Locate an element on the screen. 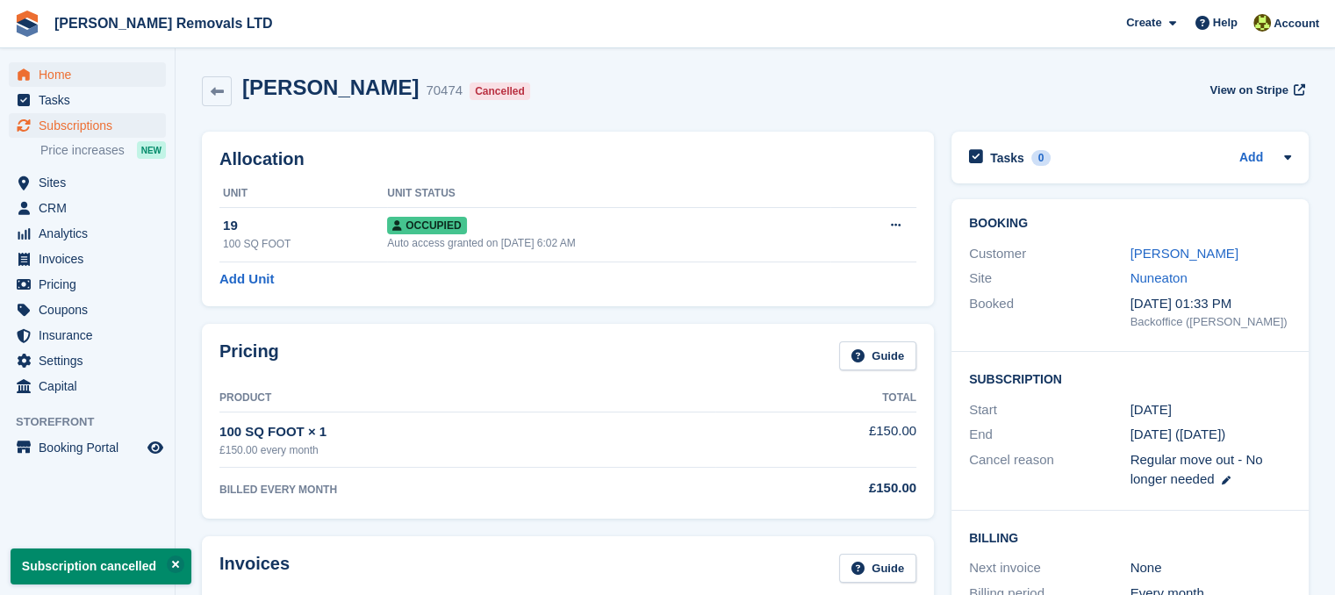 The width and height of the screenshot is (1335, 595). span: Pricing is located at coordinates (91, 284).